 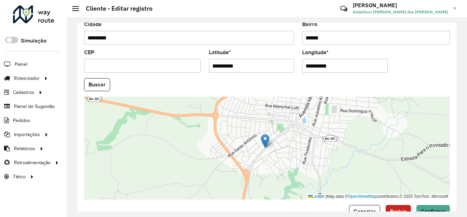 I want to click on button: Buscar, so click(x=97, y=85).